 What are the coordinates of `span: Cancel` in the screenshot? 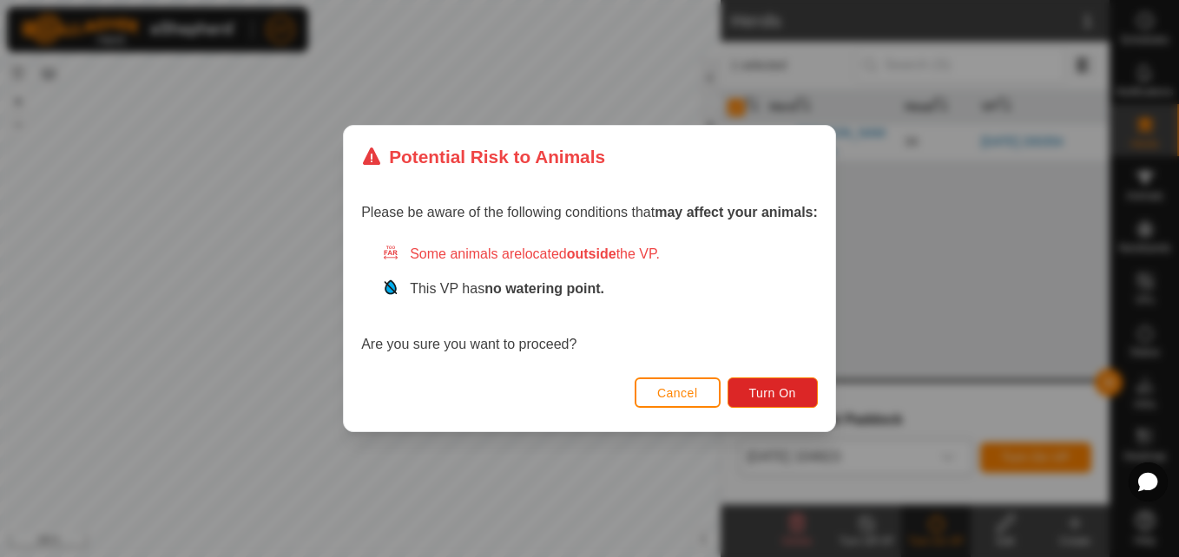 It's located at (677, 393).